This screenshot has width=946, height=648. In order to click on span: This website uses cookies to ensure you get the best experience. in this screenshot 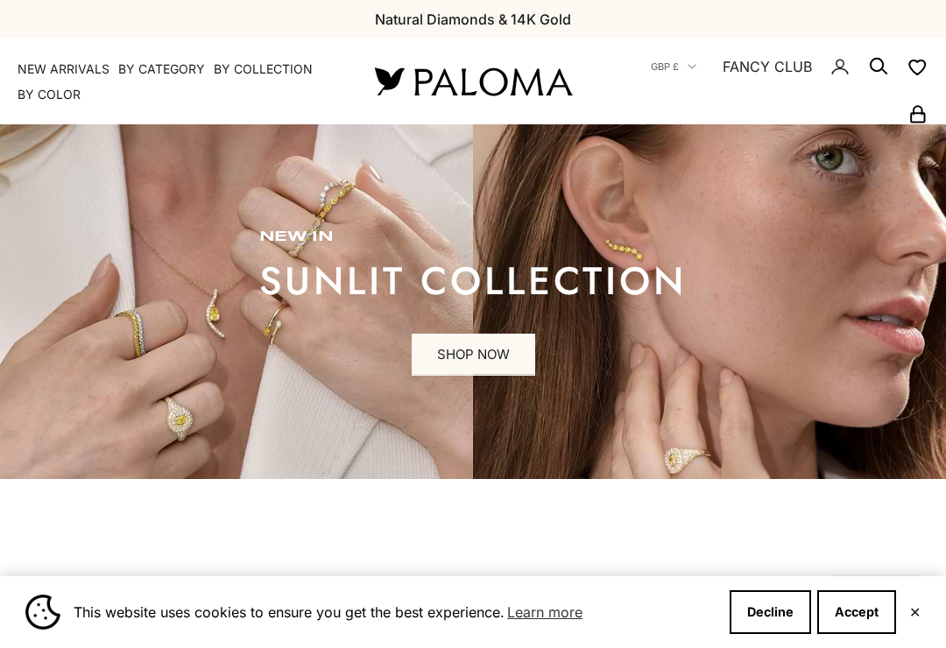, I will do `click(394, 612)`.